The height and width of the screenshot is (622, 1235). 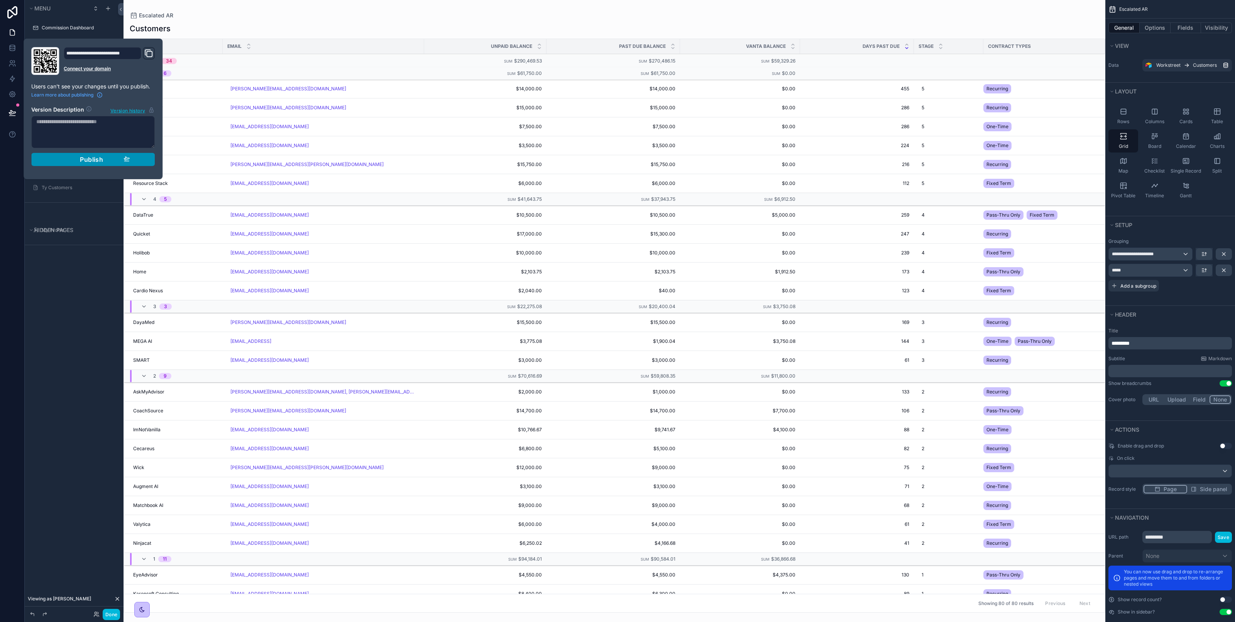 I want to click on span: Calendar, so click(x=1186, y=146).